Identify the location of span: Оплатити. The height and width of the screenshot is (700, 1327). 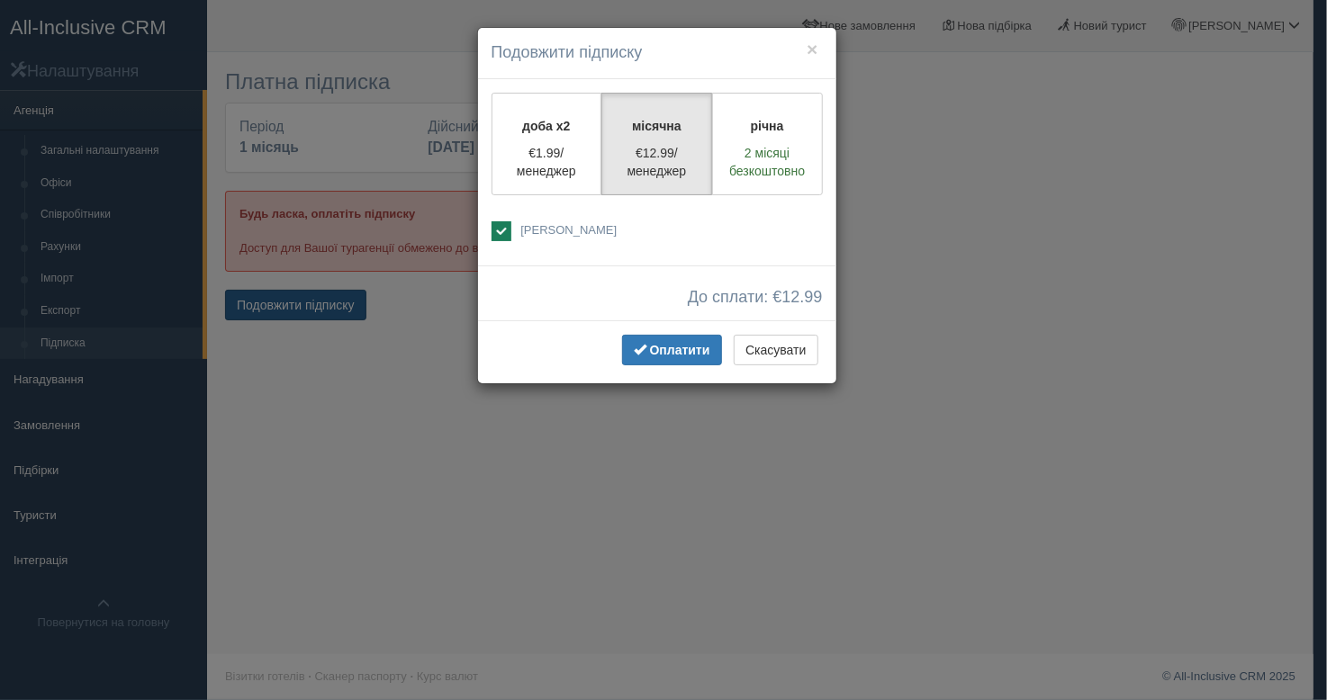
(680, 350).